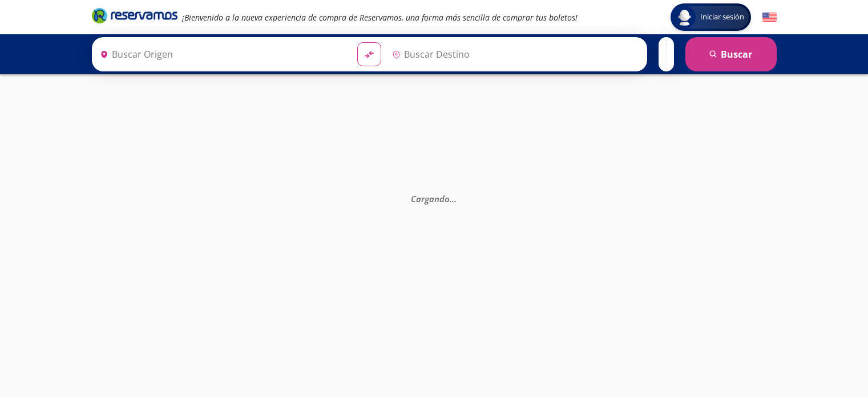  I want to click on input: Buscar Origen, so click(222, 54).